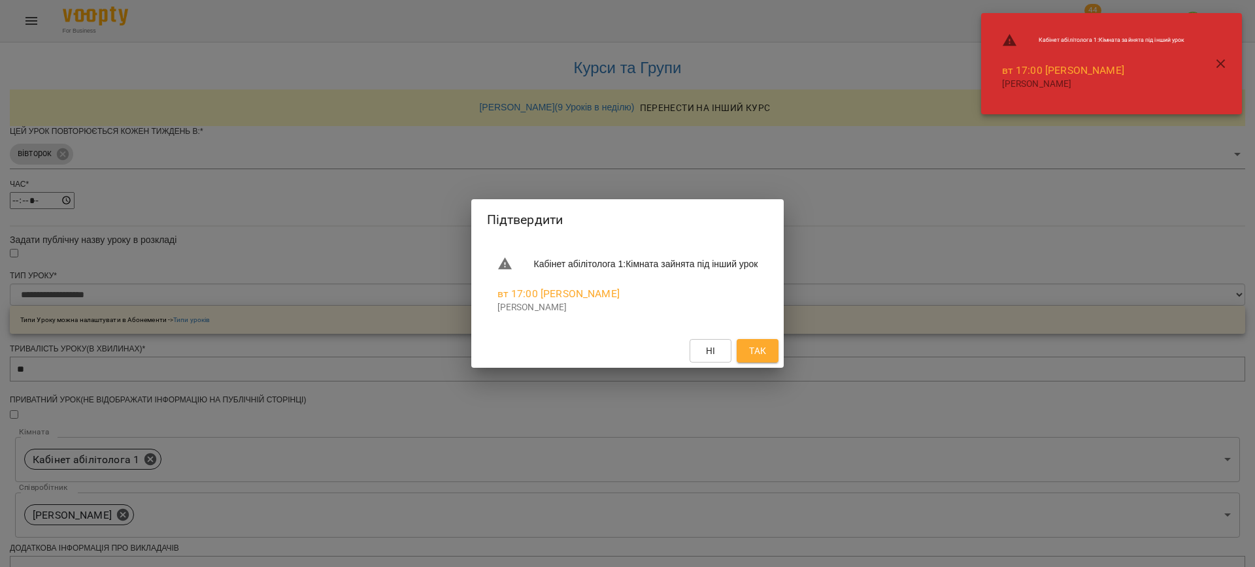  What do you see at coordinates (710, 351) in the screenshot?
I see `span: Ні` at bounding box center [710, 351].